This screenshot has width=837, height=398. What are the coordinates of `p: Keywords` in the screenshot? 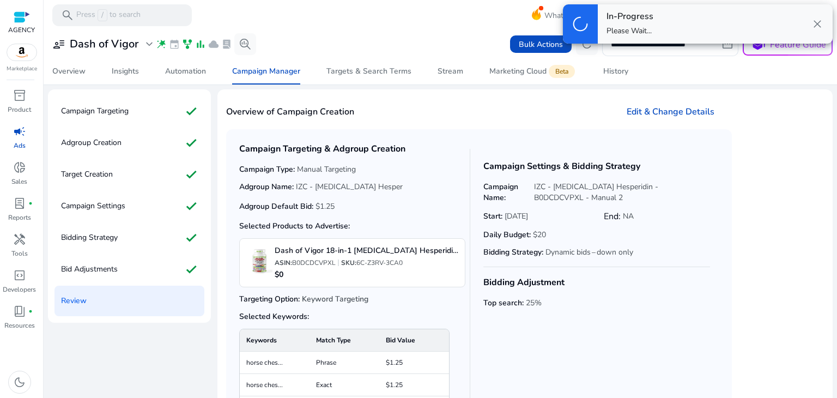 It's located at (275, 340).